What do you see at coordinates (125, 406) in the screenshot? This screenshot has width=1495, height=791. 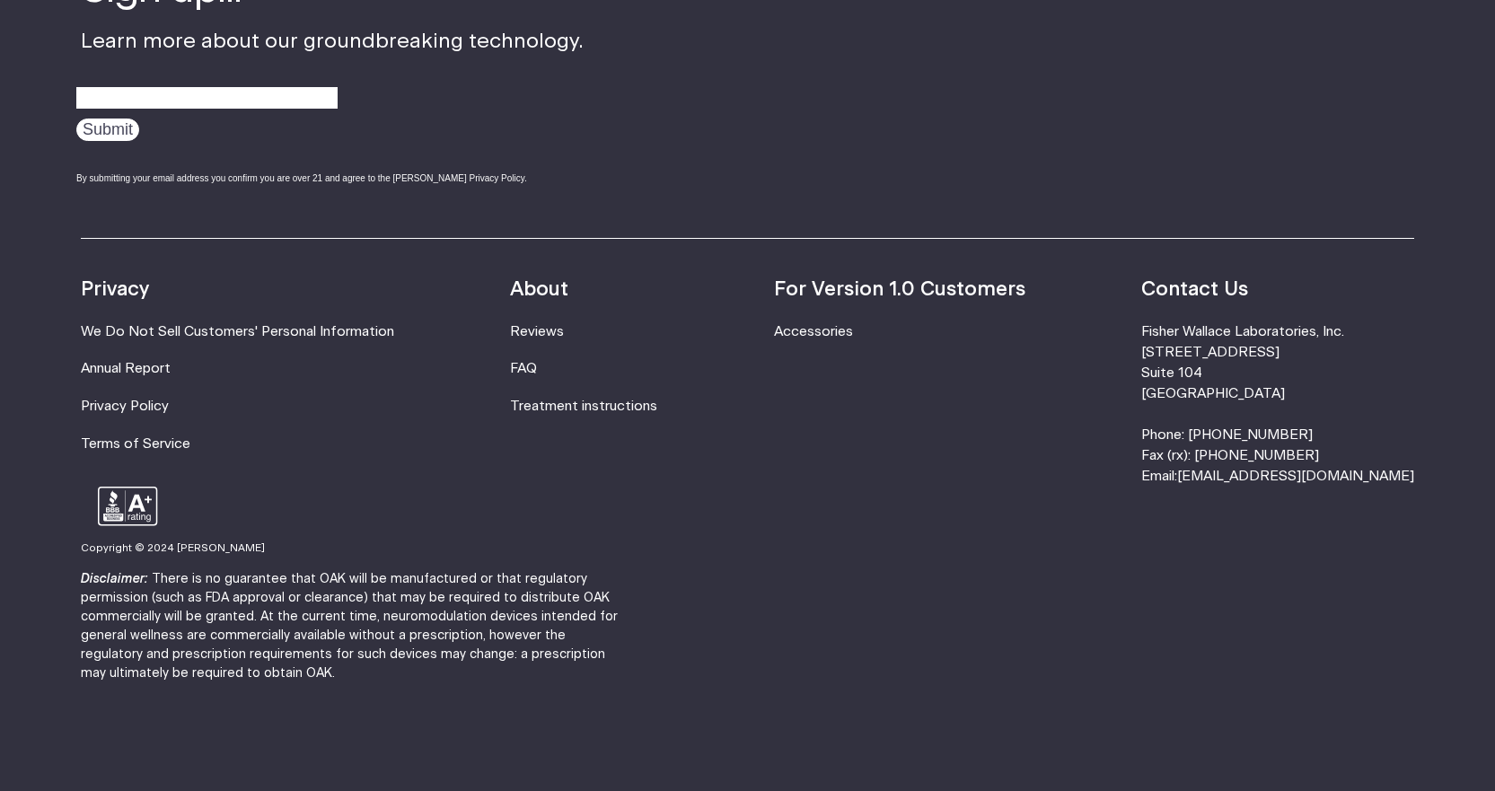 I see `a: Privacy Policy` at bounding box center [125, 406].